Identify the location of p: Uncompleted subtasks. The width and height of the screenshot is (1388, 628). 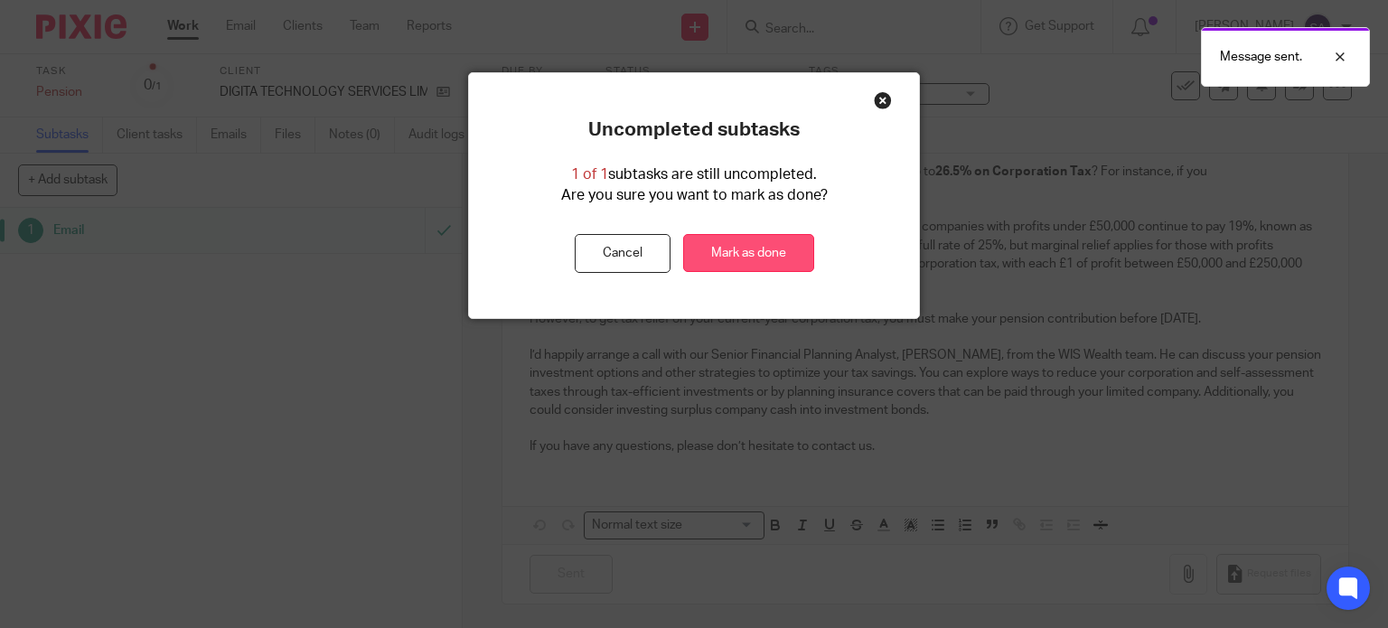
(694, 130).